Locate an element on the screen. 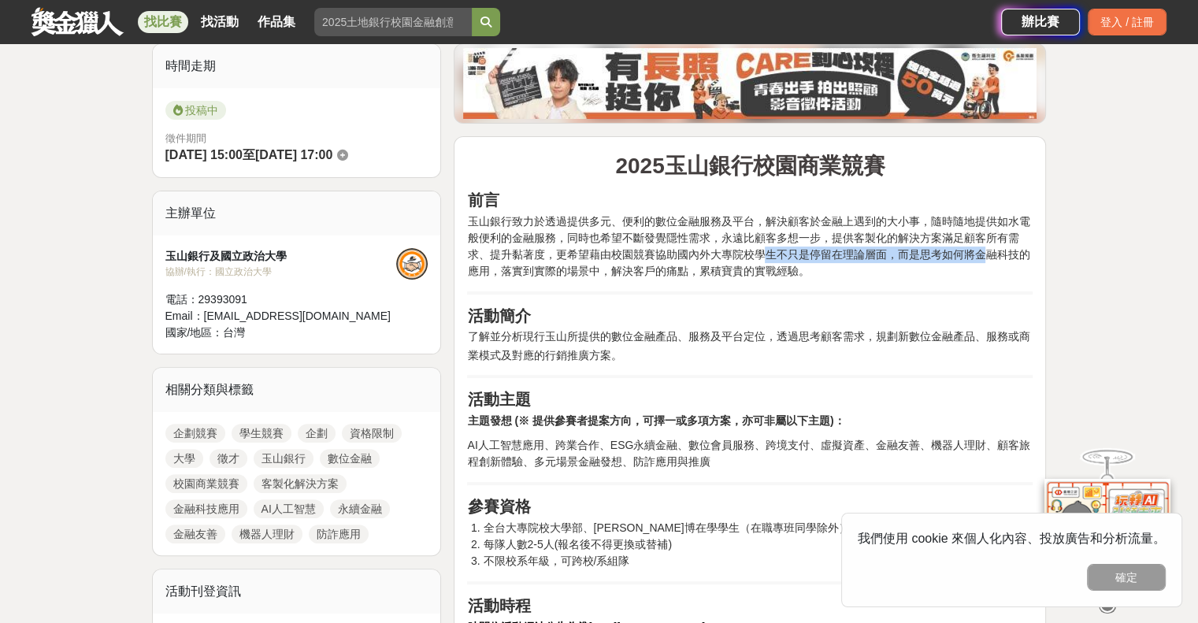  img: 35ad34ac-3361-4bcf-919e-8d747461931d.jpg is located at coordinates (750, 83).